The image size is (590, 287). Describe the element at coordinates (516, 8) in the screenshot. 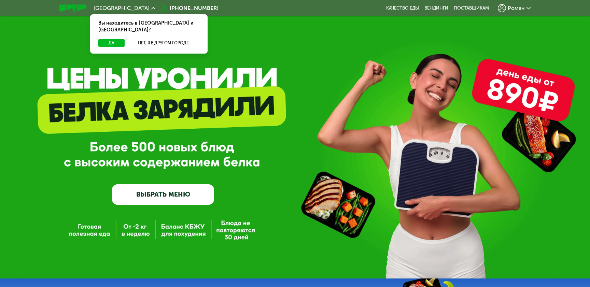

I see `span: Роман` at that location.